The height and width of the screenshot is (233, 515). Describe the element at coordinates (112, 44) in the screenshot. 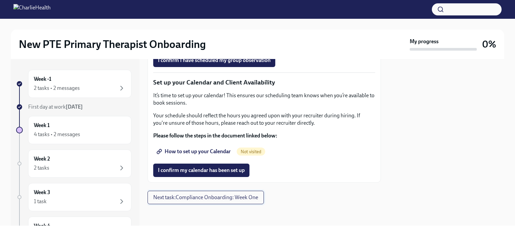

I see `h2: New PTE Primary Therapist Onboarding` at that location.